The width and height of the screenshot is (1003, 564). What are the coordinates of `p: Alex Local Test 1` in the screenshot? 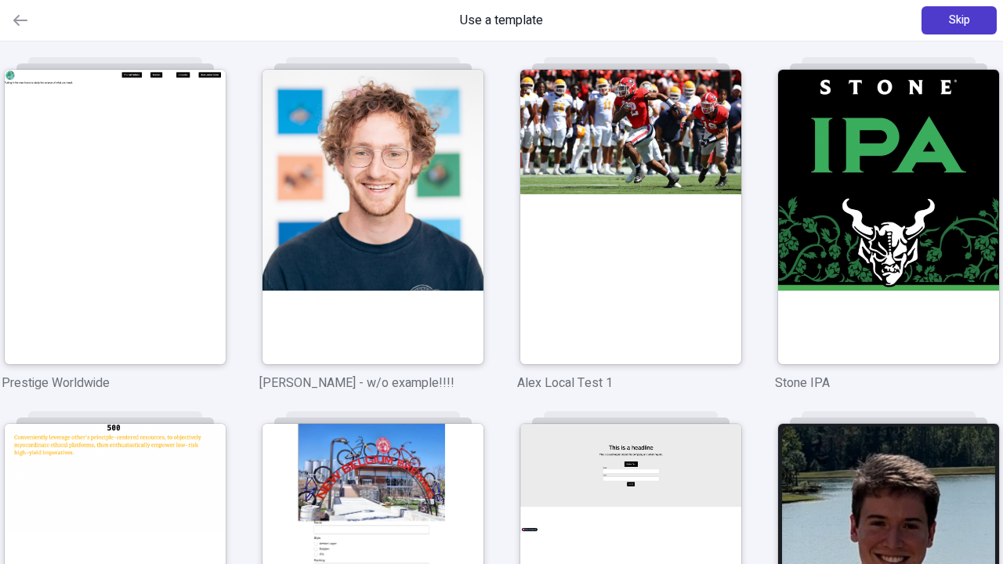 It's located at (630, 383).